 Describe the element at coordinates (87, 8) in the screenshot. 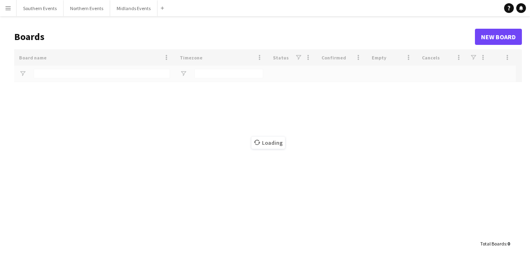

I see `button: Northern Events` at that location.